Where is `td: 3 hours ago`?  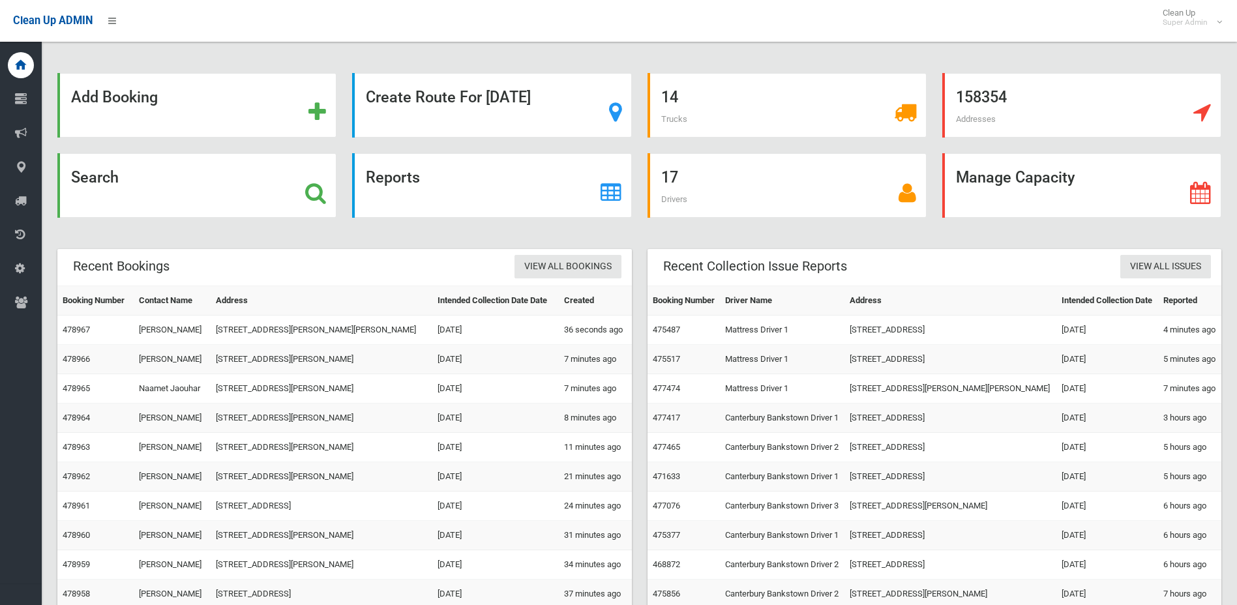
td: 3 hours ago is located at coordinates (1190, 418).